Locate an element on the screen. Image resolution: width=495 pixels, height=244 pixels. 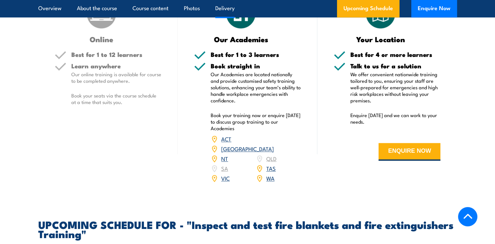
a: WA is located at coordinates (270, 178).